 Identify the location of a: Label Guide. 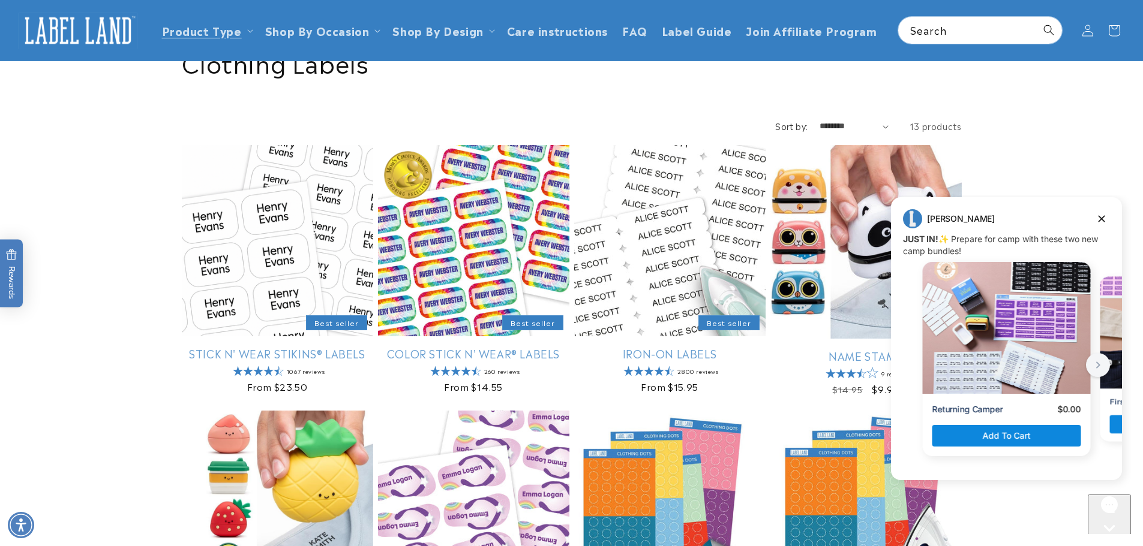
(696, 30).